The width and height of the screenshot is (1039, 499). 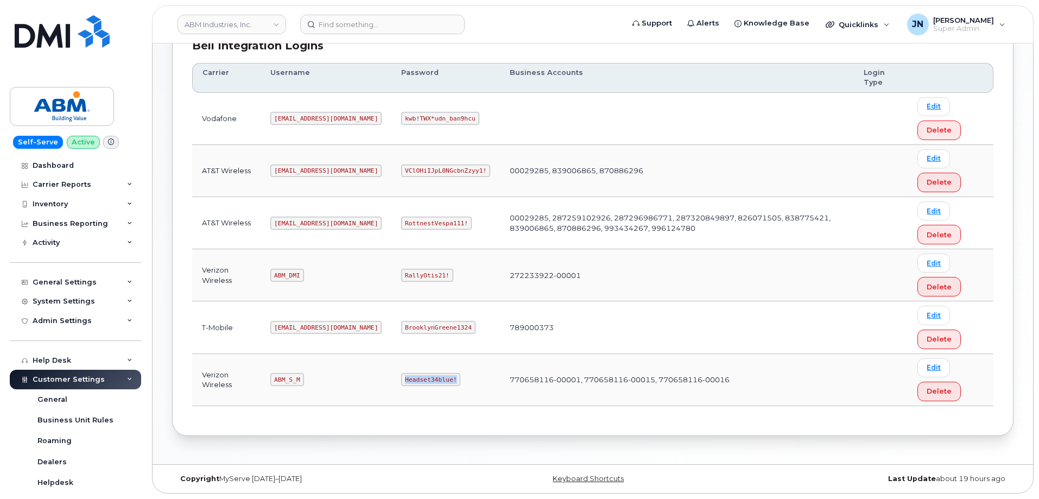 What do you see at coordinates (677, 171) in the screenshot?
I see `td: 00029285, 839006865, 870886296` at bounding box center [677, 171].